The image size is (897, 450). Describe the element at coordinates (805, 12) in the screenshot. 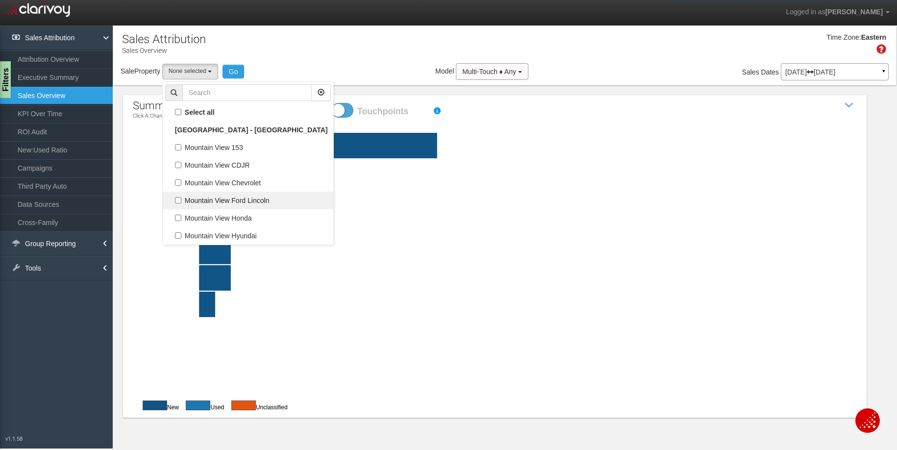

I see `span: Logged in as` at that location.